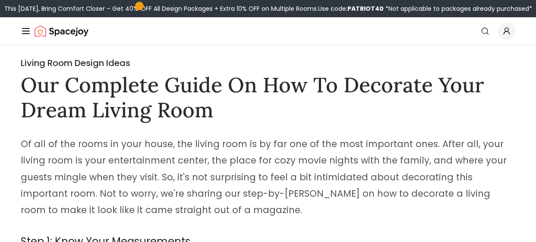  Describe the element at coordinates (268, 31) in the screenshot. I see `nav: Global` at that location.